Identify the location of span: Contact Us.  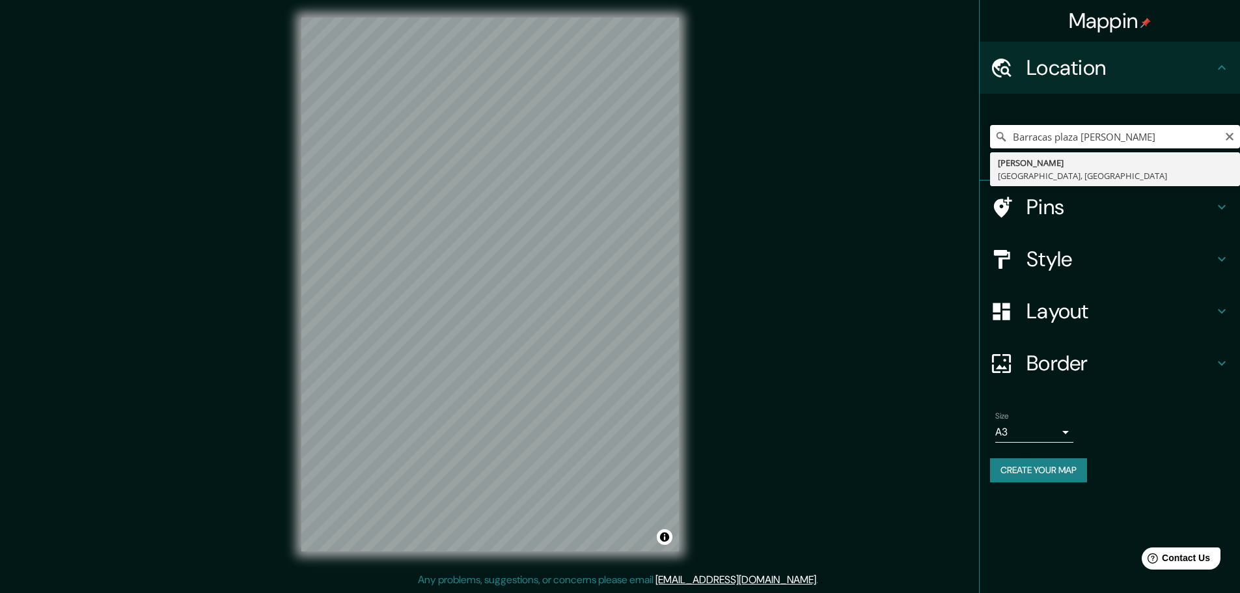
(62, 16).